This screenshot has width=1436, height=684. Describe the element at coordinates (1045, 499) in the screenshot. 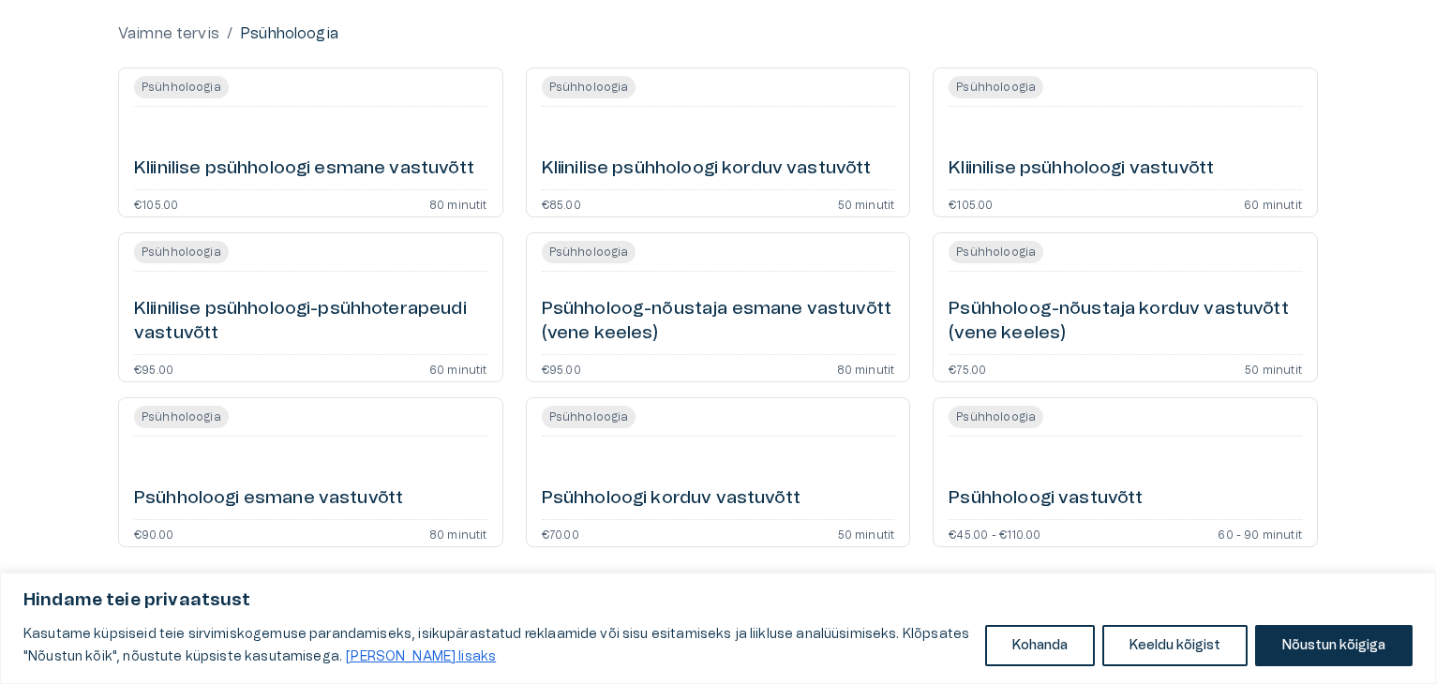

I see `h6: Psühholoogi vastuvõtt` at that location.